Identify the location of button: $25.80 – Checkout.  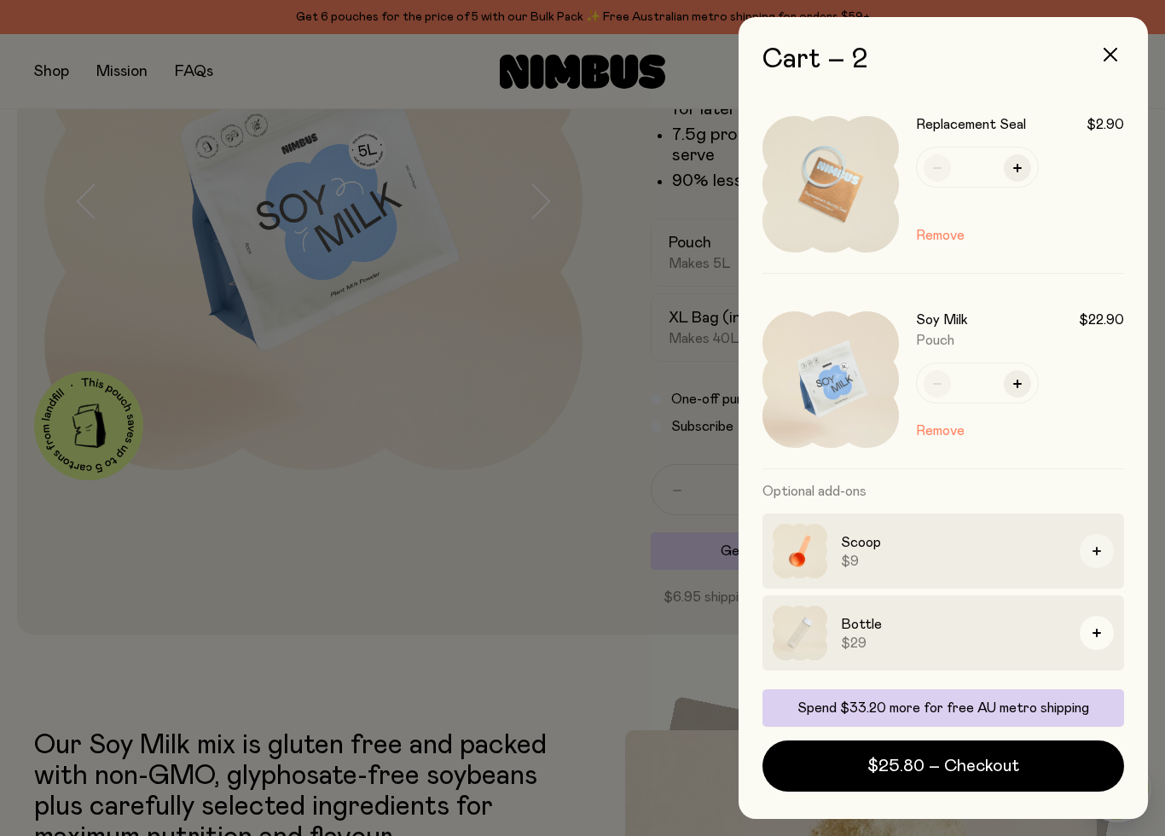
(944, 766).